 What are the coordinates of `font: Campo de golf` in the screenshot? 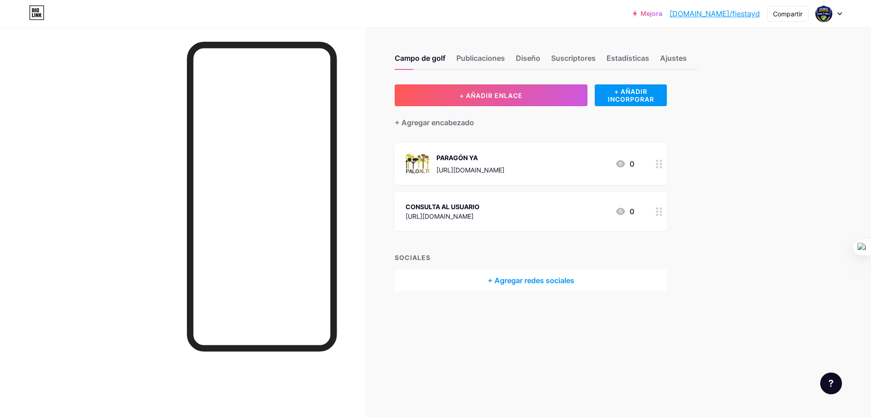 It's located at (420, 58).